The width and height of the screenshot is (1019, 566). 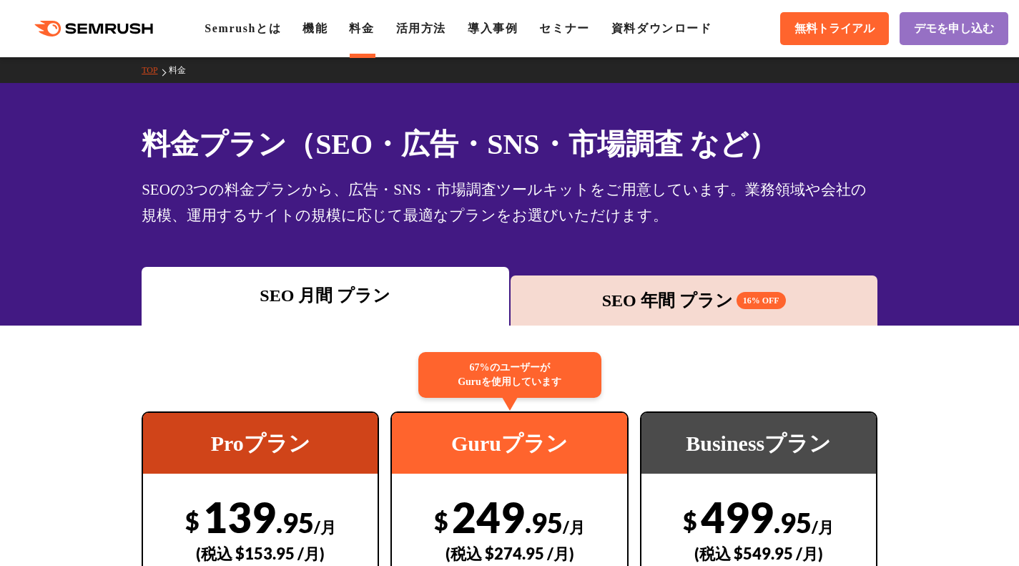 I want to click on div: SEO 月間 プラン, so click(x=325, y=295).